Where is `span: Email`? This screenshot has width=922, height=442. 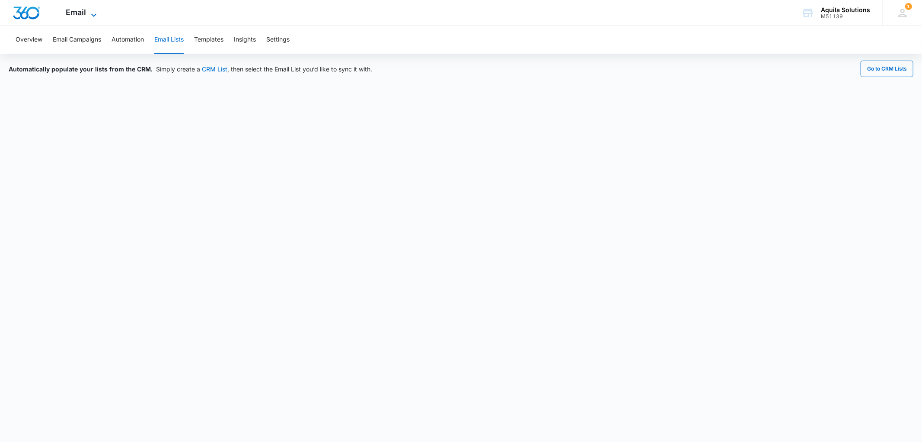 span: Email is located at coordinates (76, 12).